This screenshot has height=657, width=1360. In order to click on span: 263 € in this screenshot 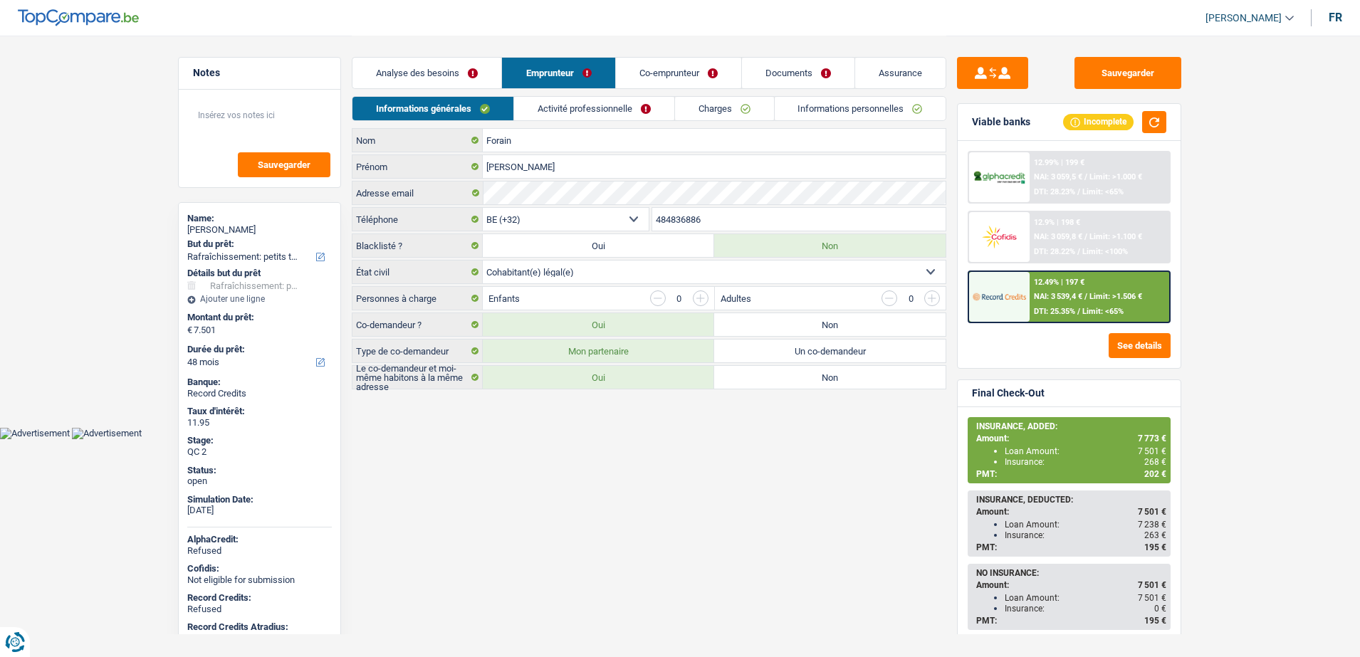, I will do `click(1155, 536)`.